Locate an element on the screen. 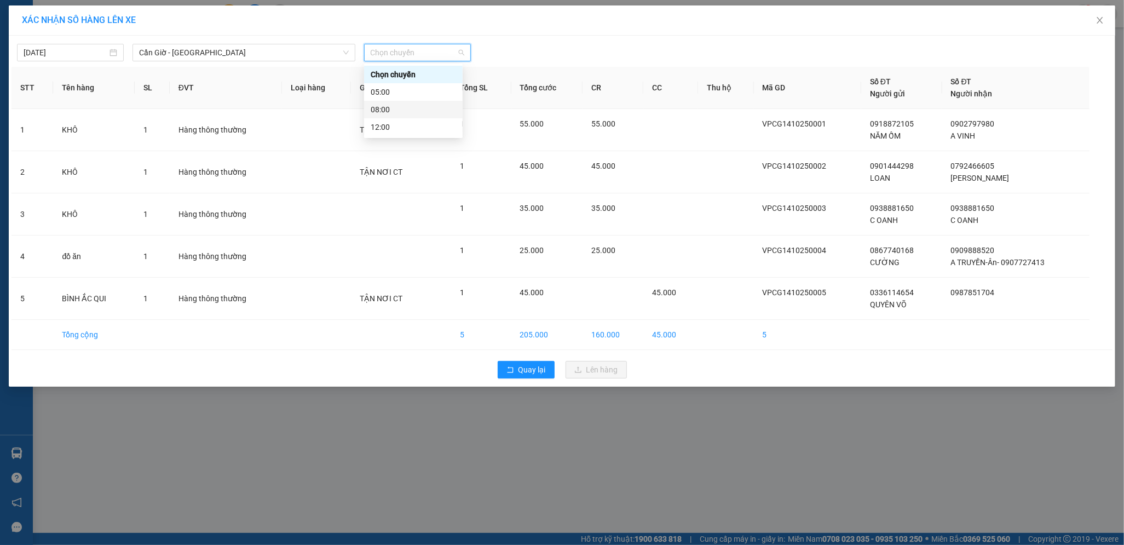 The height and width of the screenshot is (545, 1124). img: logo.jpg is located at coordinates (41, 41).